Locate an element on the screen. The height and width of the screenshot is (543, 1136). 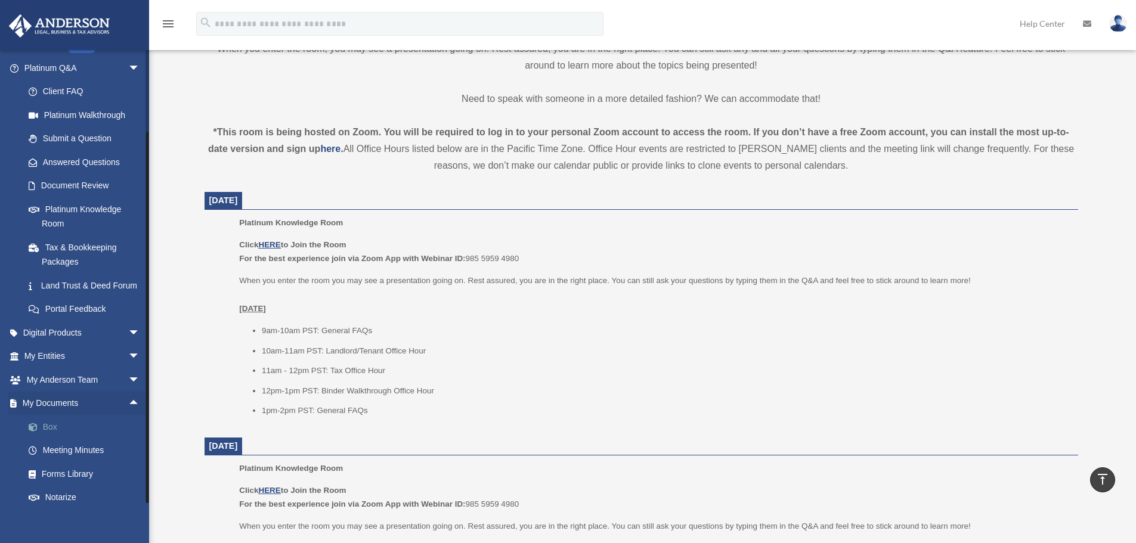
div: All Office Hours listed below are in the Pacific Time Zone. Office Hour events are restricted to ... is located at coordinates (641, 149).